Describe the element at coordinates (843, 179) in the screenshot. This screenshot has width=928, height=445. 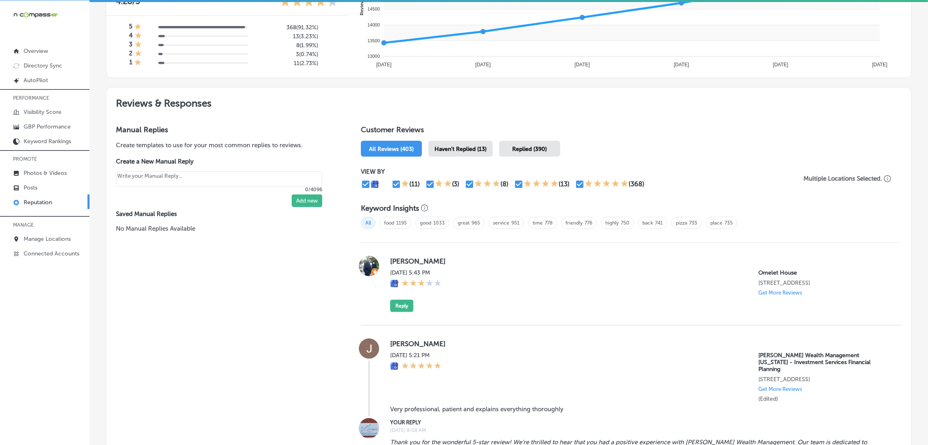
I see `p: Multiple Locations Selected.` at that location.